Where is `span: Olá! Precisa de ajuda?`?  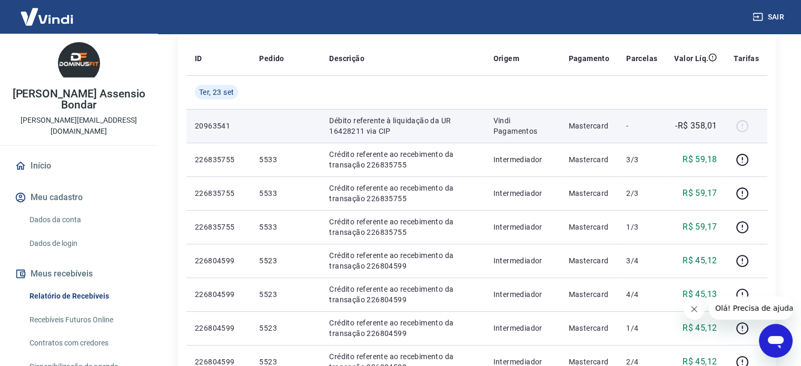
span: Olá! Precisa de ajuda? is located at coordinates (47, 12).